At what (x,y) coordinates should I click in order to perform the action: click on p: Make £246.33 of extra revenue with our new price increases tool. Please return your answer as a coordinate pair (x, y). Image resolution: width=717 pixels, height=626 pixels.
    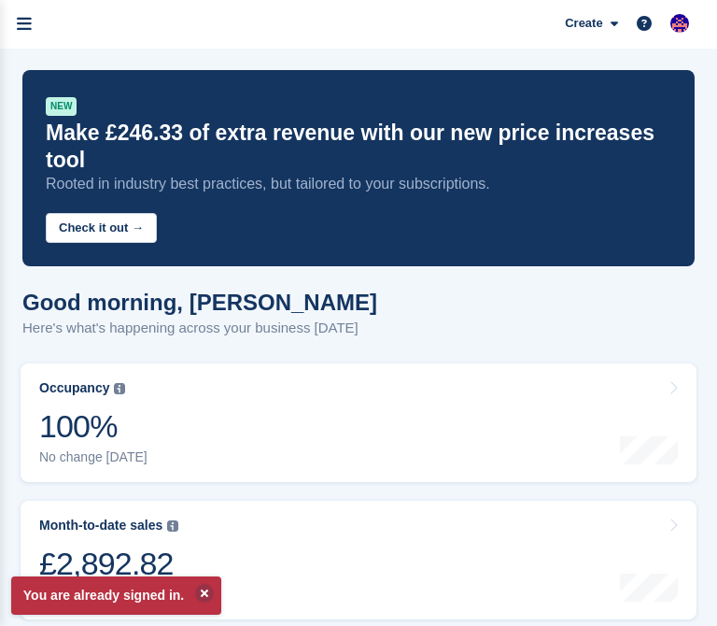
    Looking at the image, I should click on (359, 147).